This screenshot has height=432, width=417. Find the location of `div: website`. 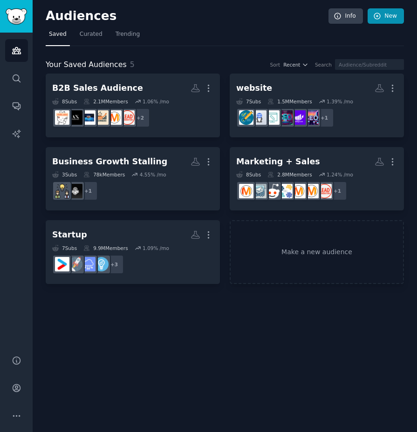

div: website is located at coordinates (254, 88).